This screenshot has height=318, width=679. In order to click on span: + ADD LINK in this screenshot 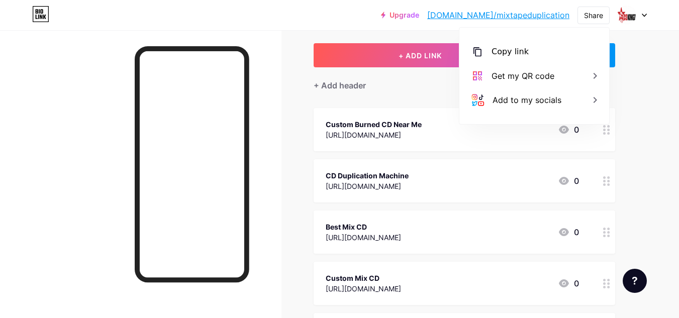, I will do `click(420, 55)`.